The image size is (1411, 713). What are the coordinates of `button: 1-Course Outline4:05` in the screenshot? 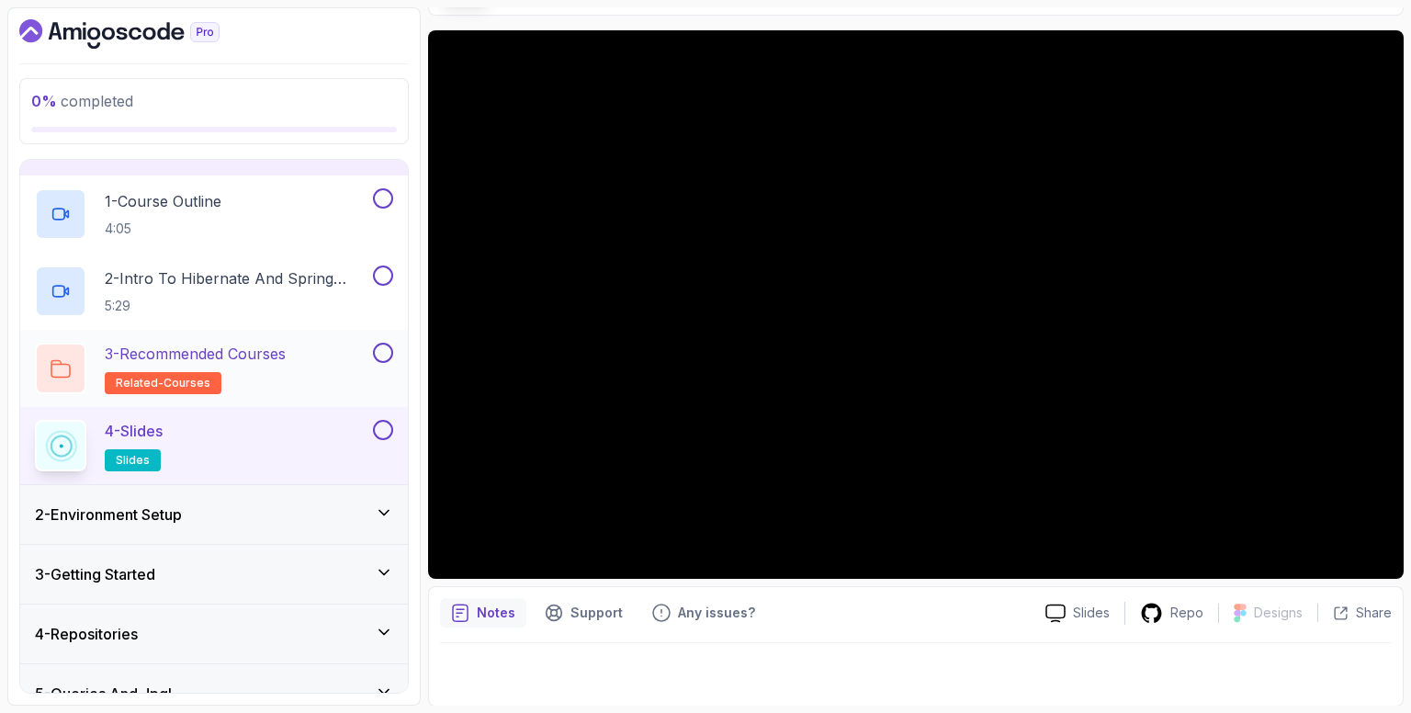 It's located at (214, 214).